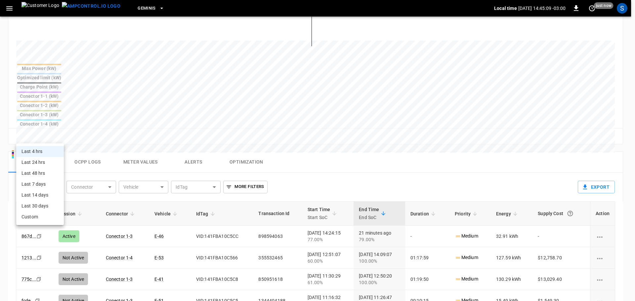 The height and width of the screenshot is (301, 635). Describe the element at coordinates (40, 184) in the screenshot. I see `li: Last 7 days` at that location.